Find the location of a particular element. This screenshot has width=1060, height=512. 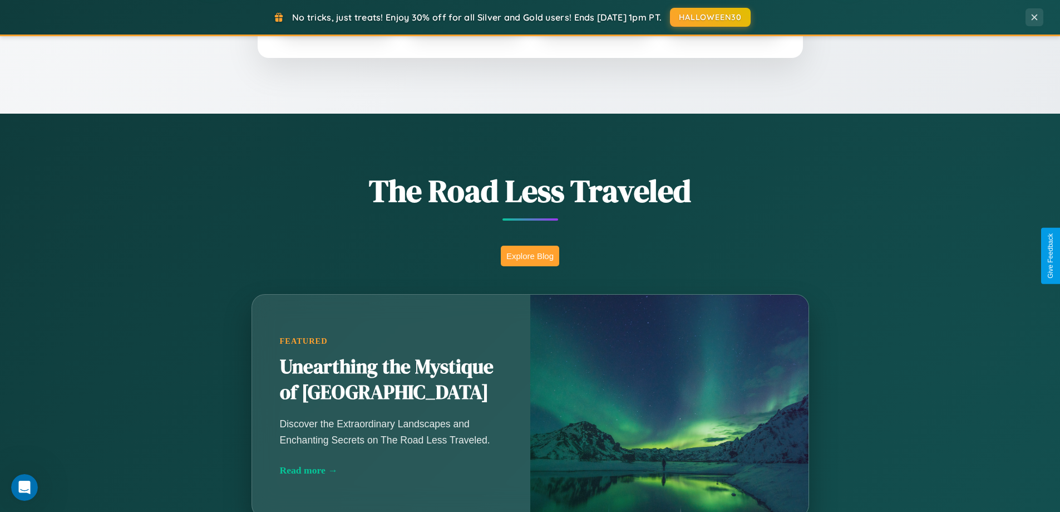

div: Read more → is located at coordinates (391, 470).